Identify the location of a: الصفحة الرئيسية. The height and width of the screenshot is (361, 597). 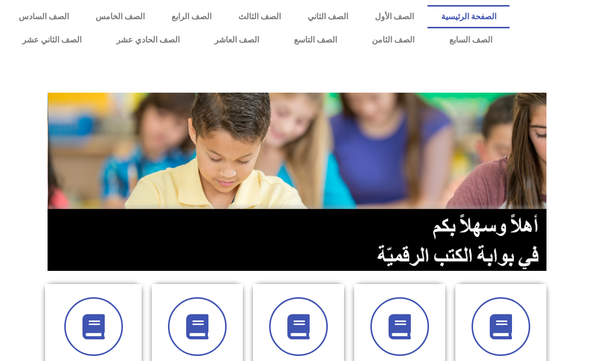
(468, 17).